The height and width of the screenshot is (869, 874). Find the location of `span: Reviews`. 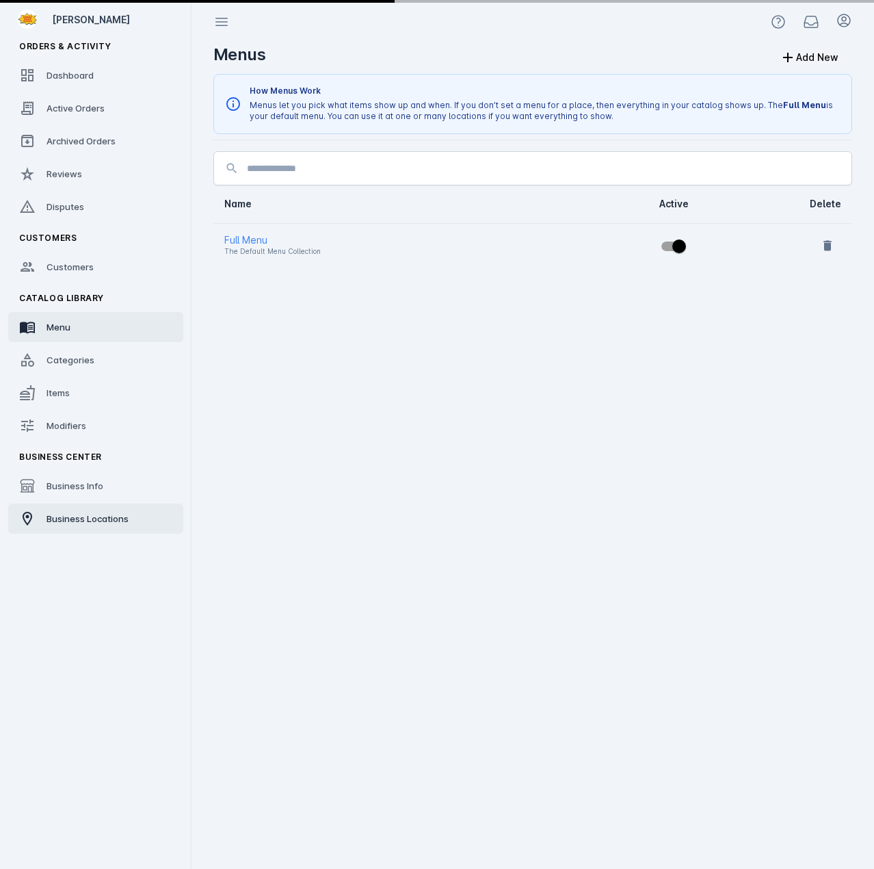

span: Reviews is located at coordinates (64, 174).